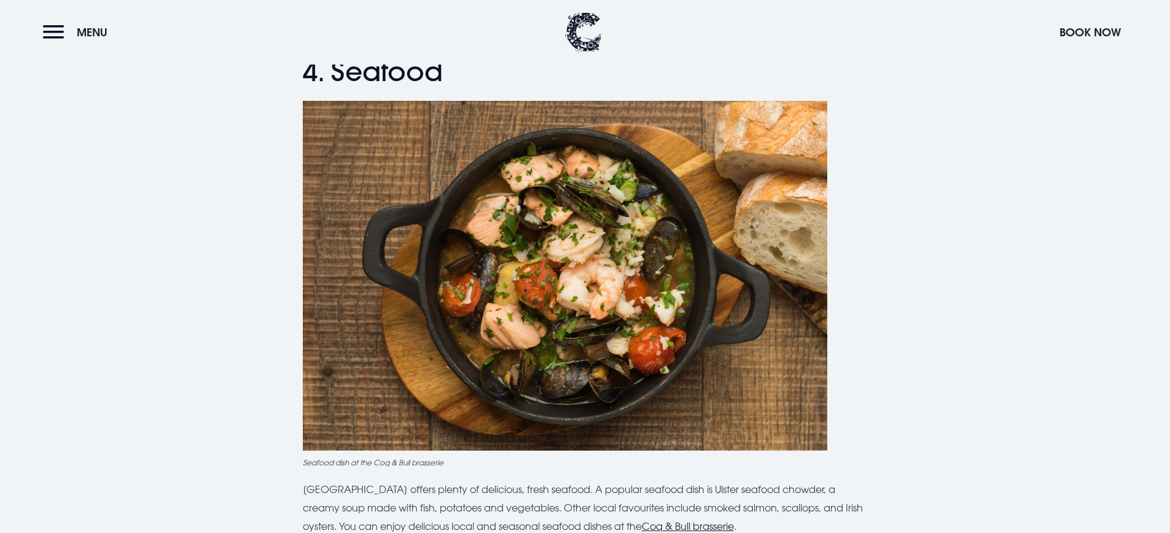 This screenshot has height=533, width=1170. I want to click on button: Book Now, so click(1090, 32).